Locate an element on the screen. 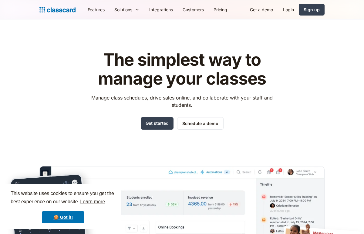 Image resolution: width=364 pixels, height=234 pixels. a: learn more about cookies is located at coordinates (93, 201).